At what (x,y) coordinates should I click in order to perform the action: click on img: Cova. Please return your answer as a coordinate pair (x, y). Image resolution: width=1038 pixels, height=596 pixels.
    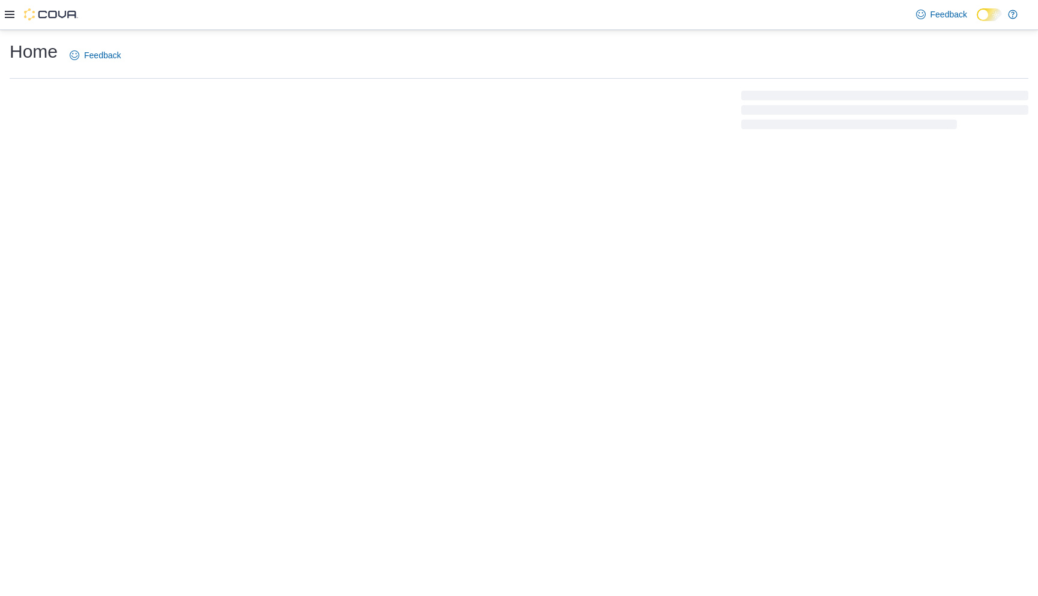
    Looking at the image, I should click on (51, 14).